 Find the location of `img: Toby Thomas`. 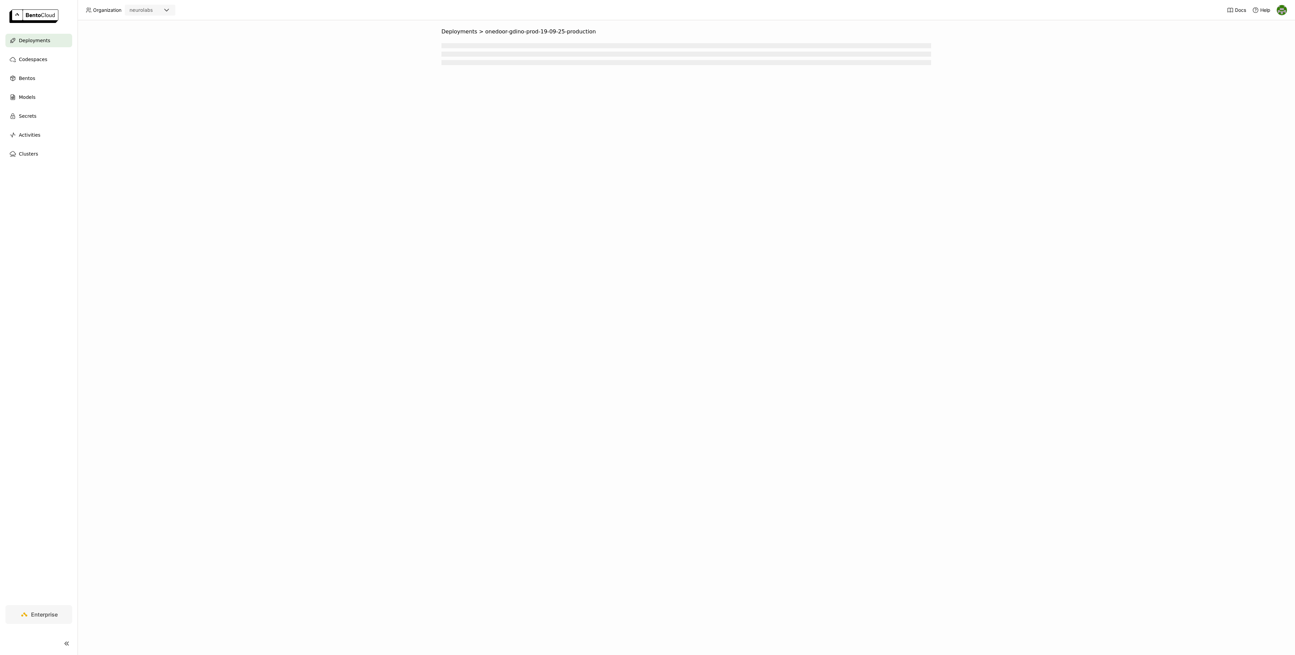

img: Toby Thomas is located at coordinates (1282, 10).